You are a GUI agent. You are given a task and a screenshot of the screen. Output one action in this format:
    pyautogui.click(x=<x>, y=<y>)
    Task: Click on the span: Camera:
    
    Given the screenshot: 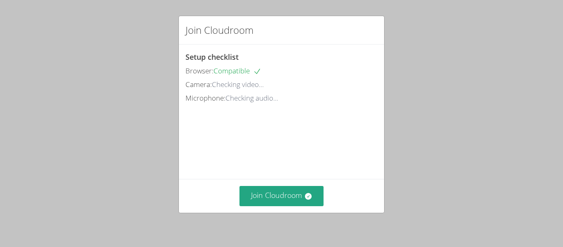 What is the action you would take?
    pyautogui.click(x=199, y=84)
    